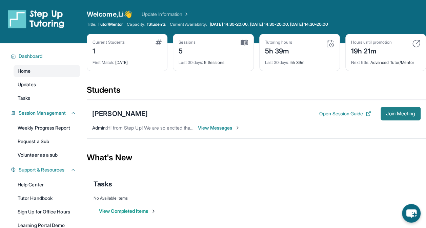 The image size is (426, 228). What do you see at coordinates (256, 199) in the screenshot?
I see `div: No Available Items` at bounding box center [256, 199].